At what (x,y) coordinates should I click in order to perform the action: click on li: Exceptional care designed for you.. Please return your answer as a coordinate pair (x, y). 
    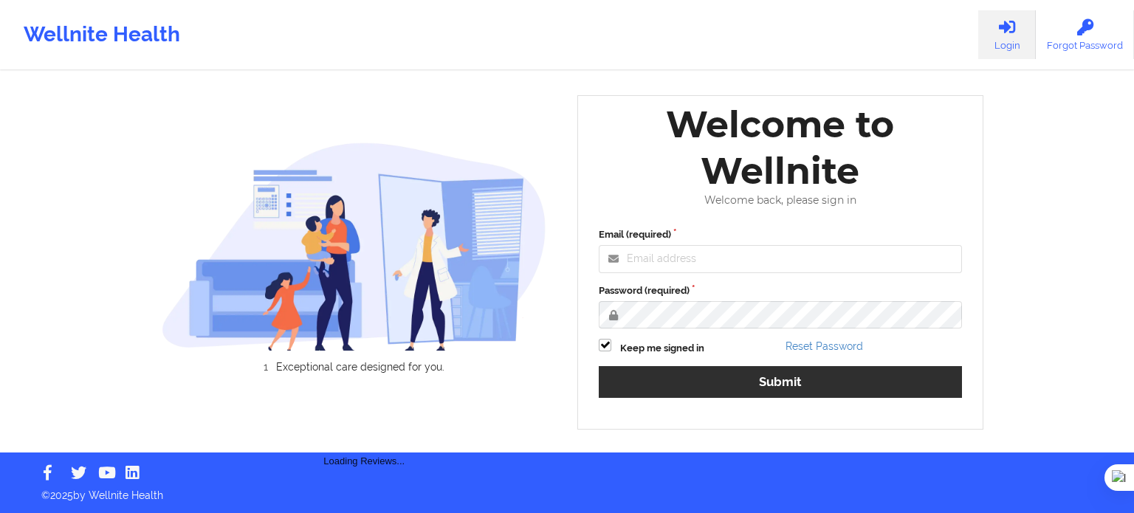
    Looking at the image, I should click on (360, 367).